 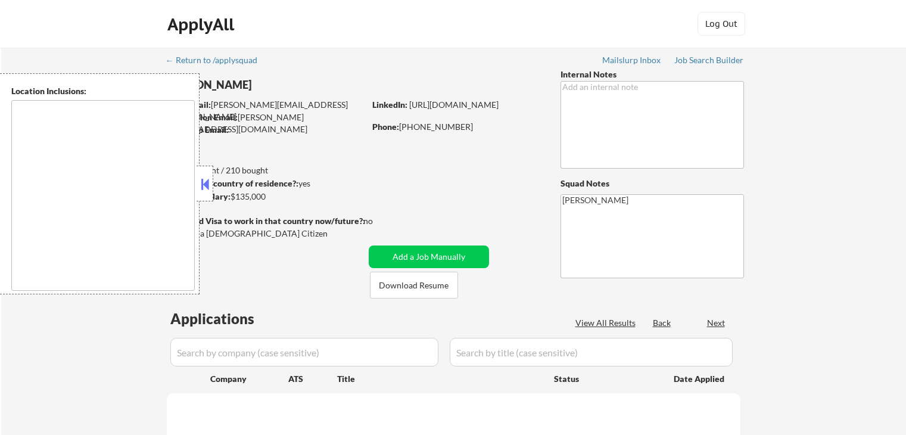 I want to click on div: Date Applied, so click(x=700, y=379).